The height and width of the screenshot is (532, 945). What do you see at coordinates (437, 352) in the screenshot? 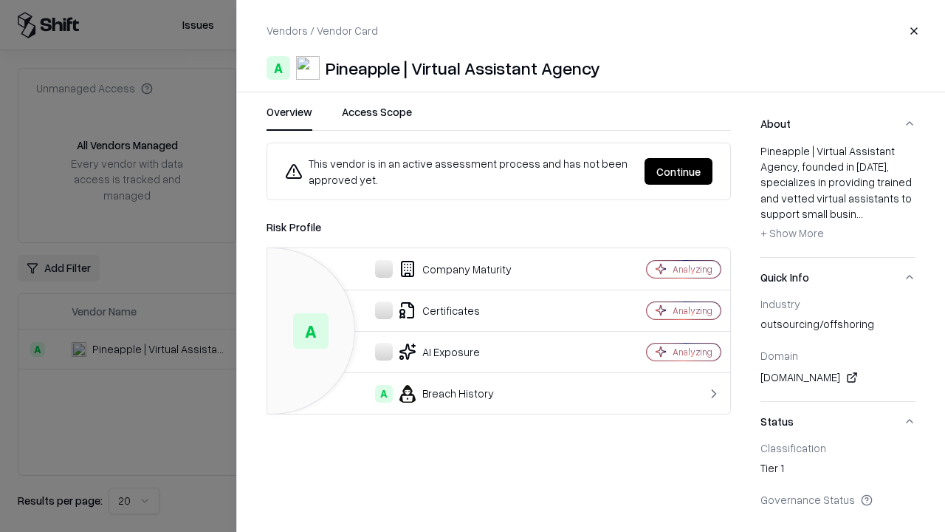
I see `div: AI Exposure` at bounding box center [437, 352].